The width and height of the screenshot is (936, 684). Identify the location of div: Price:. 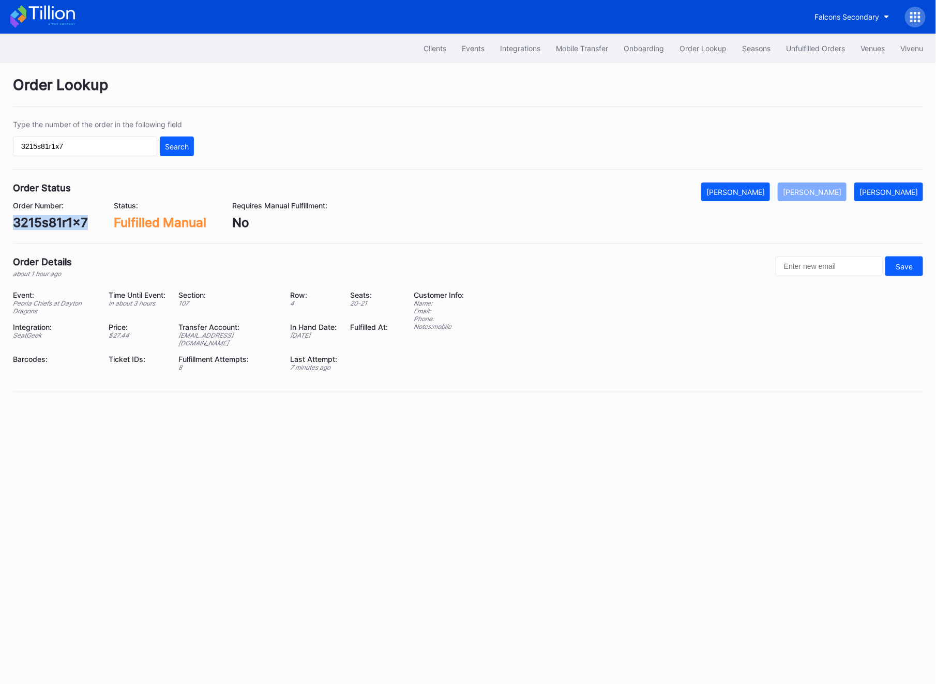
(137, 327).